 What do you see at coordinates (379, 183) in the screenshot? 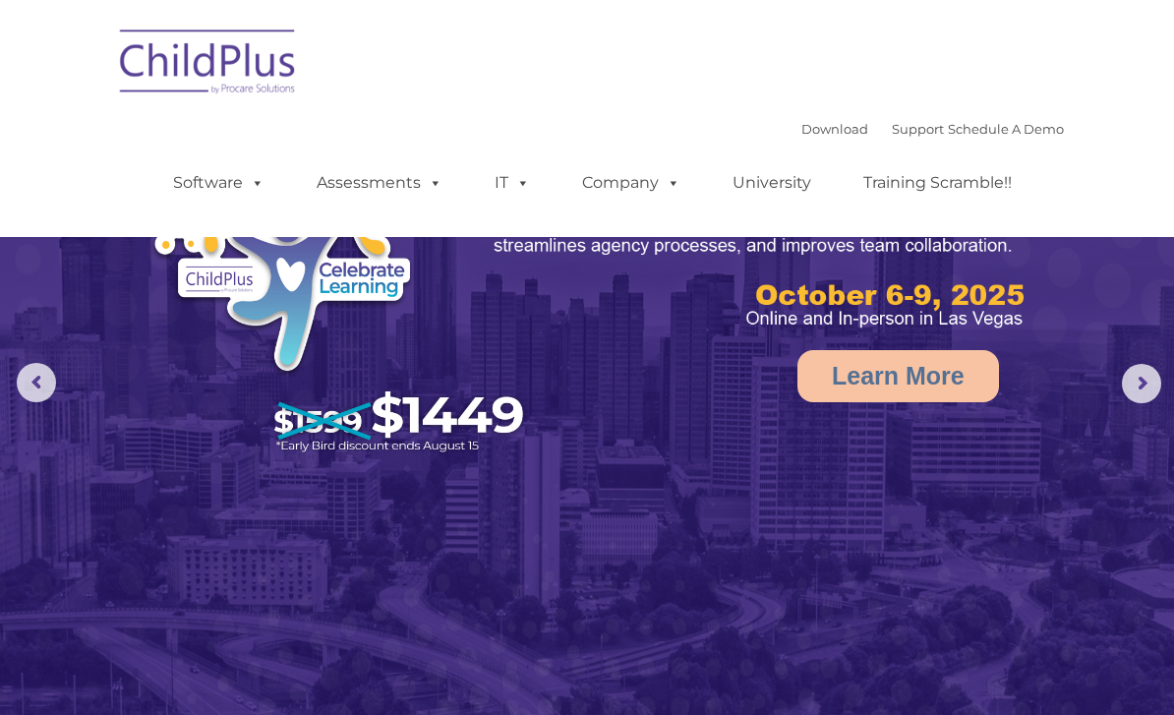
I see `a: Assessments` at bounding box center [379, 183].